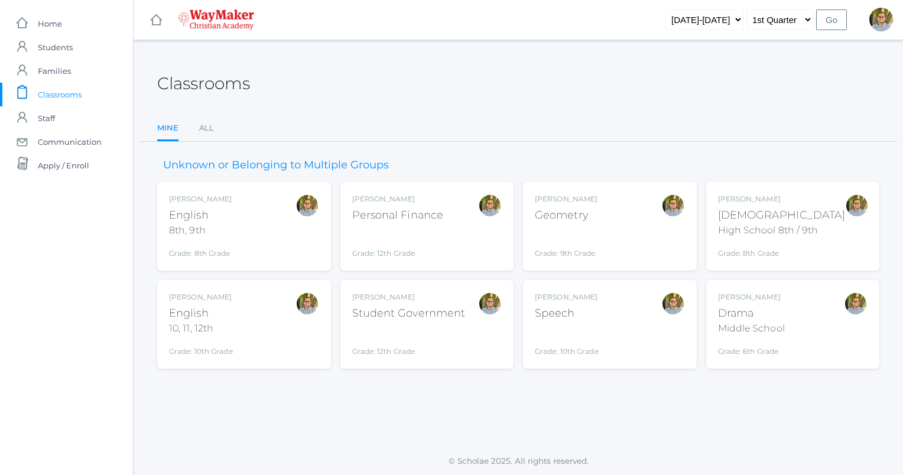 This screenshot has width=903, height=475. Describe the element at coordinates (566, 313) in the screenshot. I see `div: Speech` at that location.